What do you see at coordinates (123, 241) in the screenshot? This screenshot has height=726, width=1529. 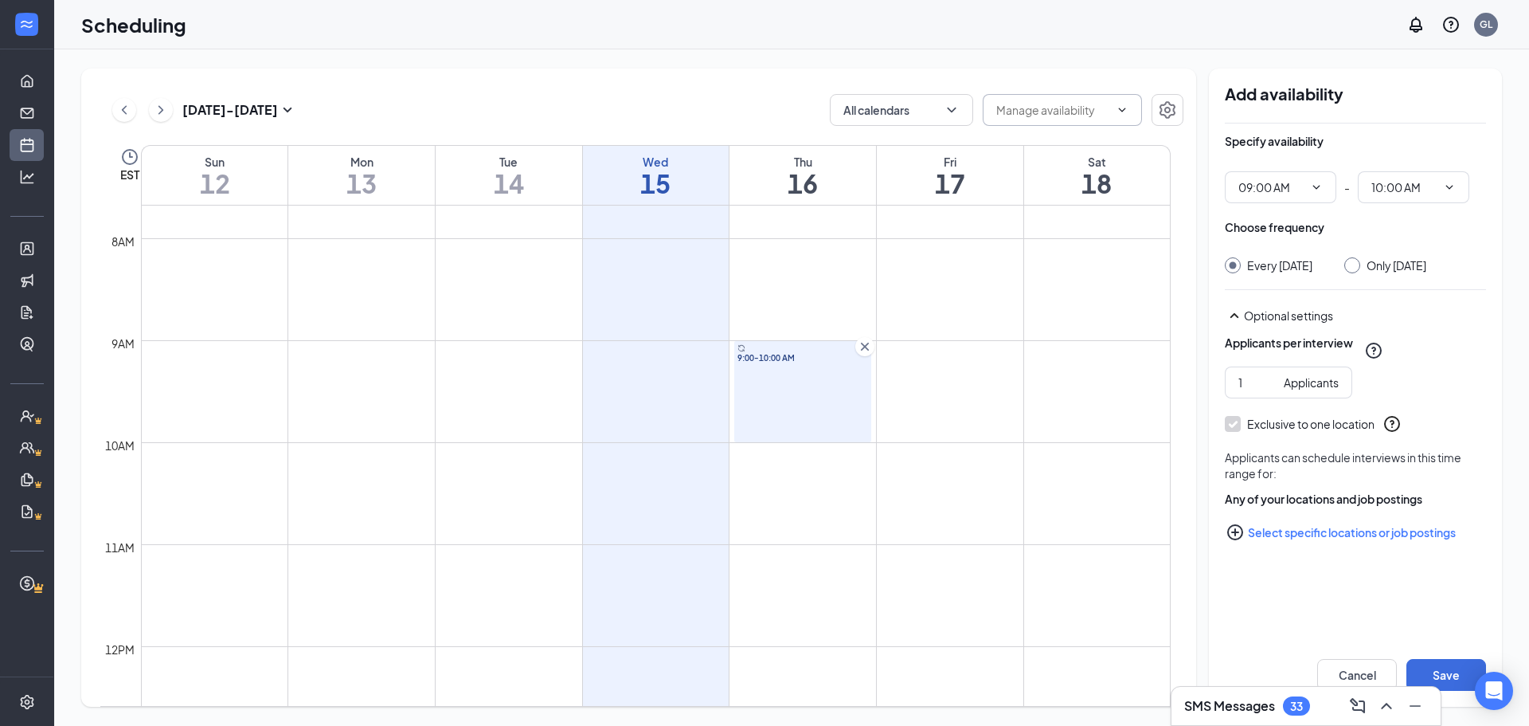 I see `div: 8am` at bounding box center [123, 241].